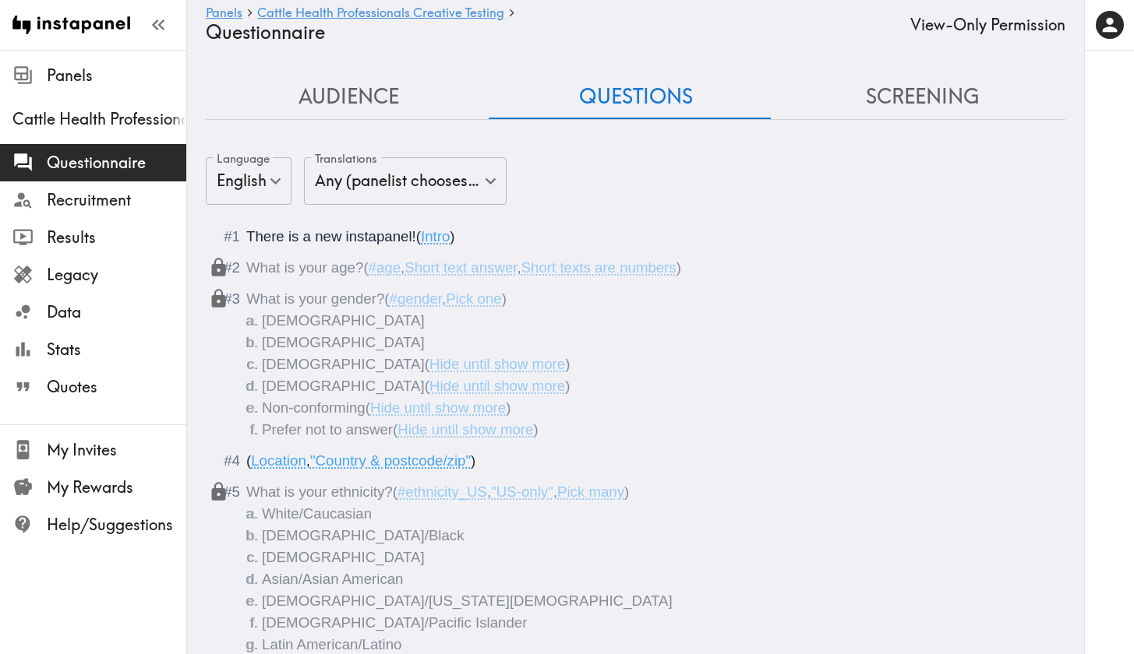 This screenshot has width=1134, height=654. Describe the element at coordinates (380, 13) in the screenshot. I see `a: Cattle Health Professionals Creative Testing` at that location.